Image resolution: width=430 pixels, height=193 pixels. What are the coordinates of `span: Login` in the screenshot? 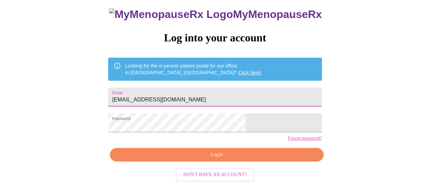 It's located at (217, 155).